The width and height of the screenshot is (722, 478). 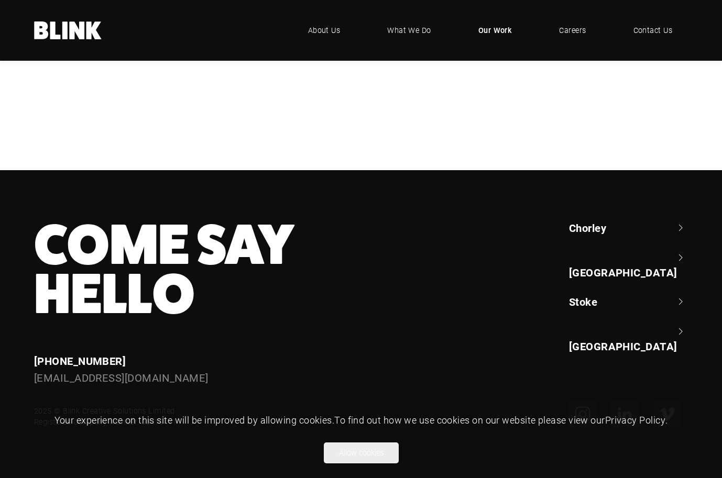 What do you see at coordinates (361, 453) in the screenshot?
I see `button: Allow cookies` at bounding box center [361, 453].